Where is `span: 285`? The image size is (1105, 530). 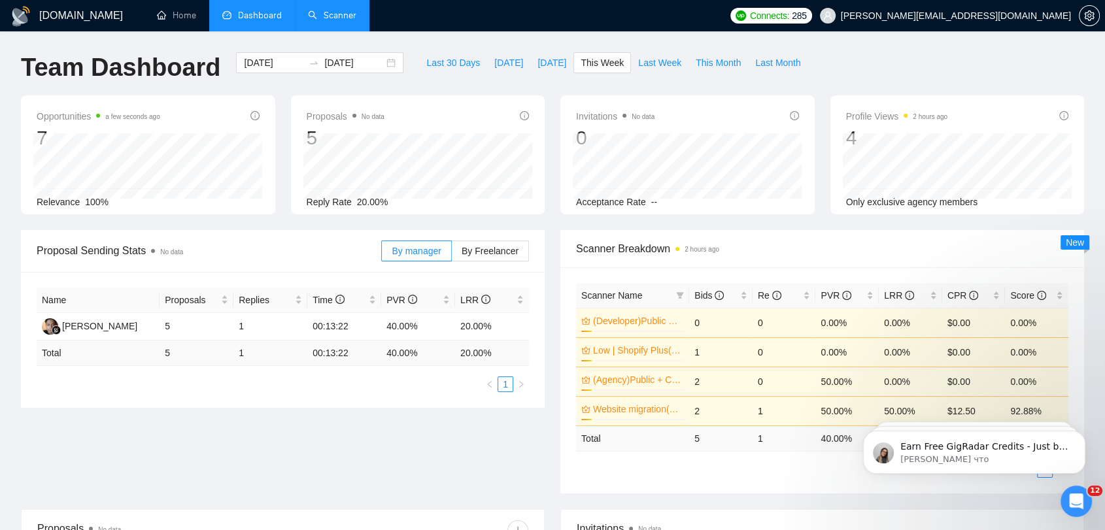
span: 285 is located at coordinates (799, 16).